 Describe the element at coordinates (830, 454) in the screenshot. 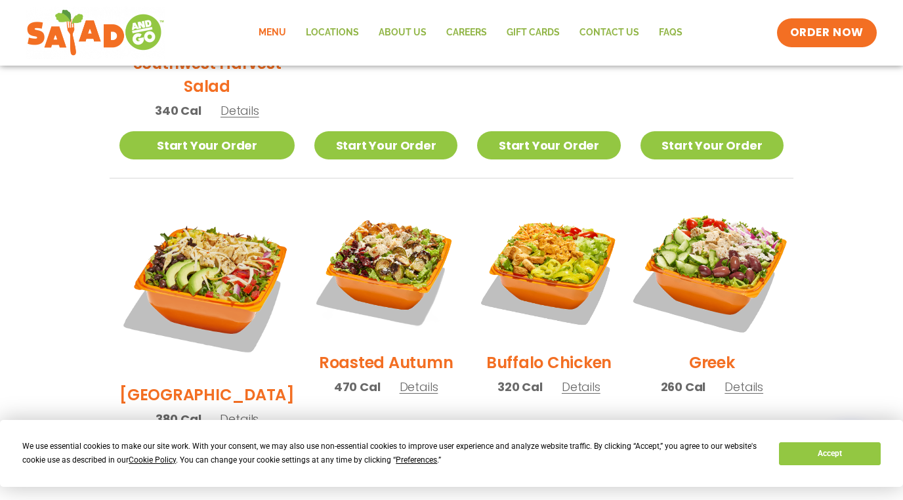

I see `button: Accept` at that location.